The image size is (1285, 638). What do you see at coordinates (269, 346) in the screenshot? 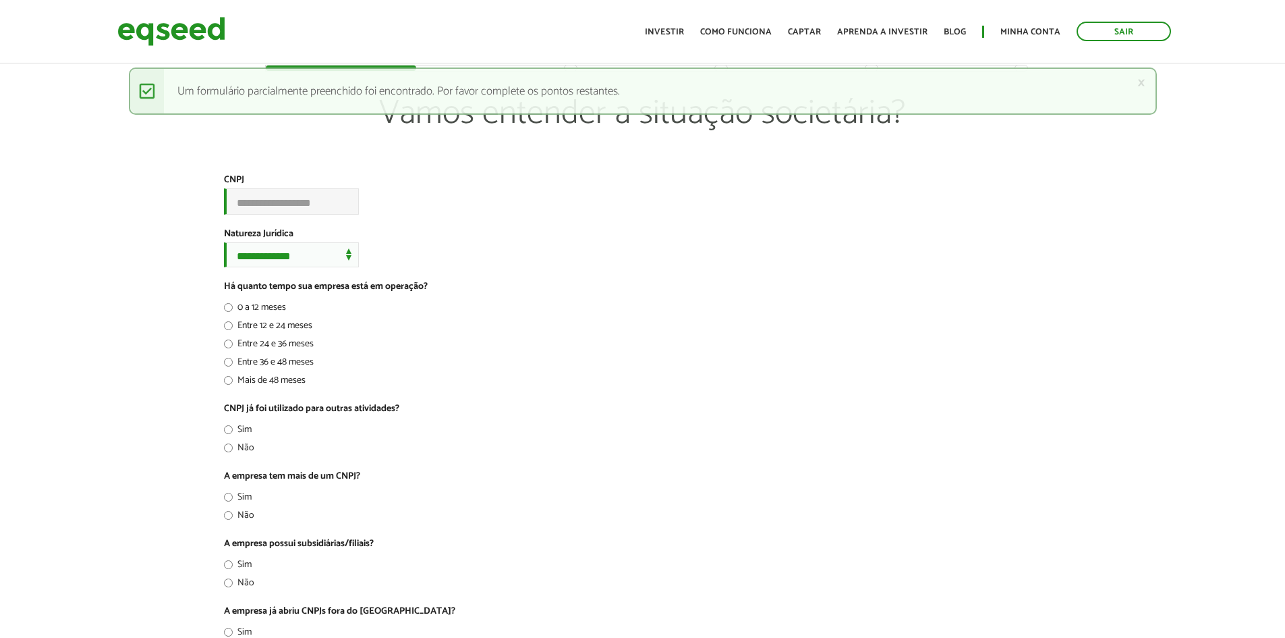
I see `label: Entre 24 e 36 meses` at bounding box center [269, 346].